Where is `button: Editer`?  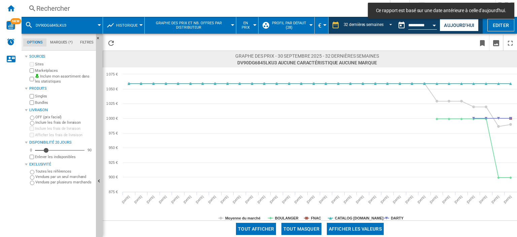 button: Editer is located at coordinates (501, 25).